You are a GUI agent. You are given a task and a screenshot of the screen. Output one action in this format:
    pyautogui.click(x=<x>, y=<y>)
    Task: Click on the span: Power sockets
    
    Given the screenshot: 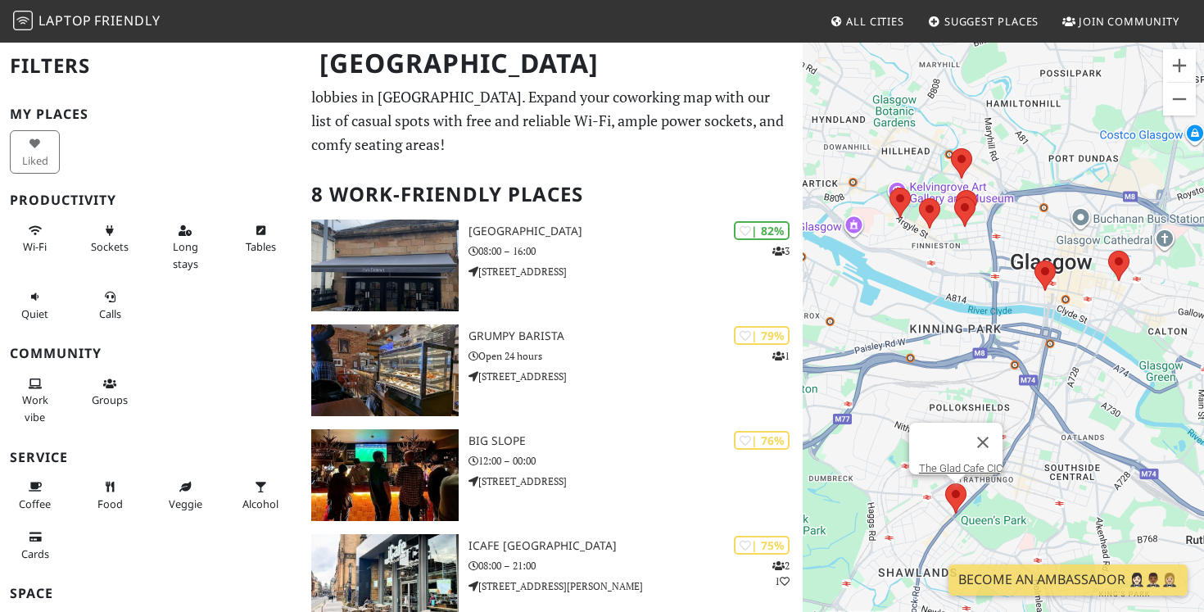 What is the action you would take?
    pyautogui.click(x=110, y=247)
    